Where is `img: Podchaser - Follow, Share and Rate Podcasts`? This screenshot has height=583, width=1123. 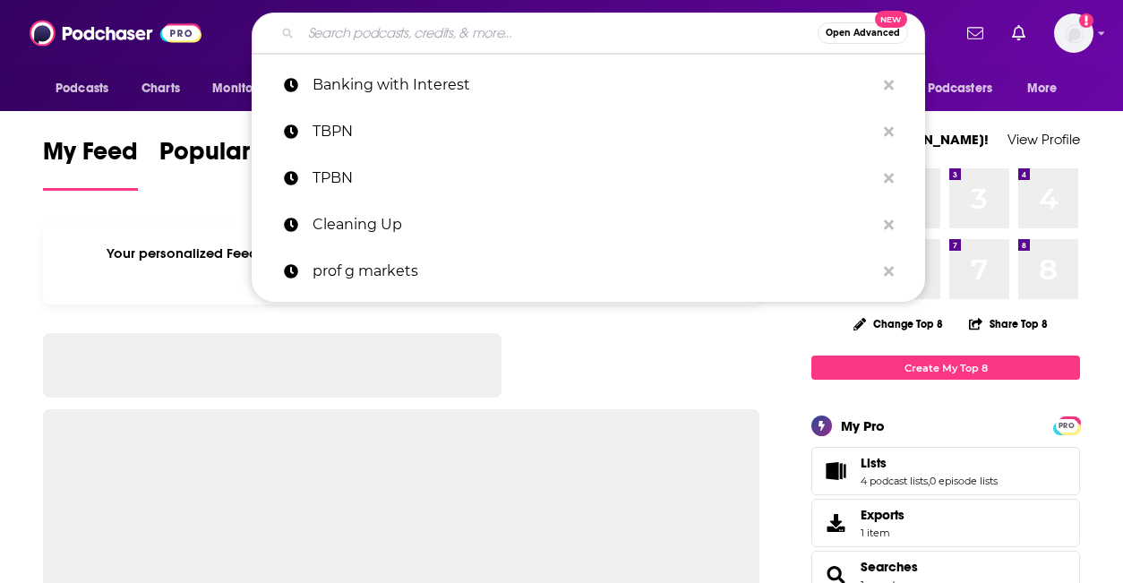
img: Podchaser - Follow, Share and Rate Podcasts is located at coordinates (115, 33).